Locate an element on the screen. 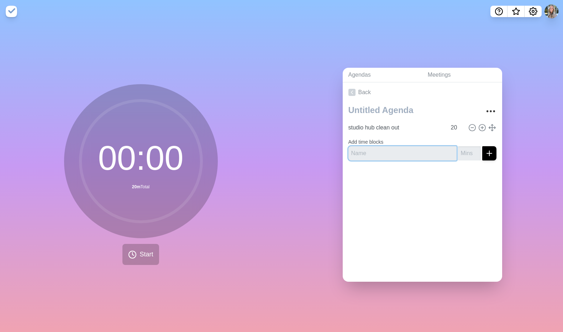 The width and height of the screenshot is (563, 332). a: Meetings is located at coordinates (462, 75).